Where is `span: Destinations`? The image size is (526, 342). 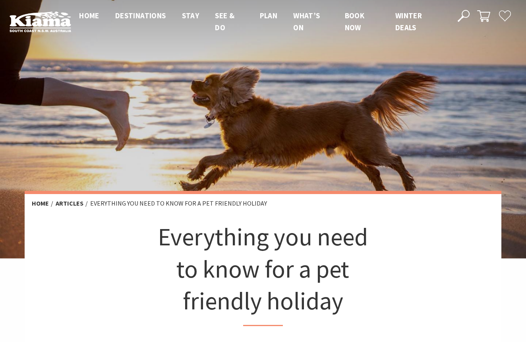 span: Destinations is located at coordinates (141, 15).